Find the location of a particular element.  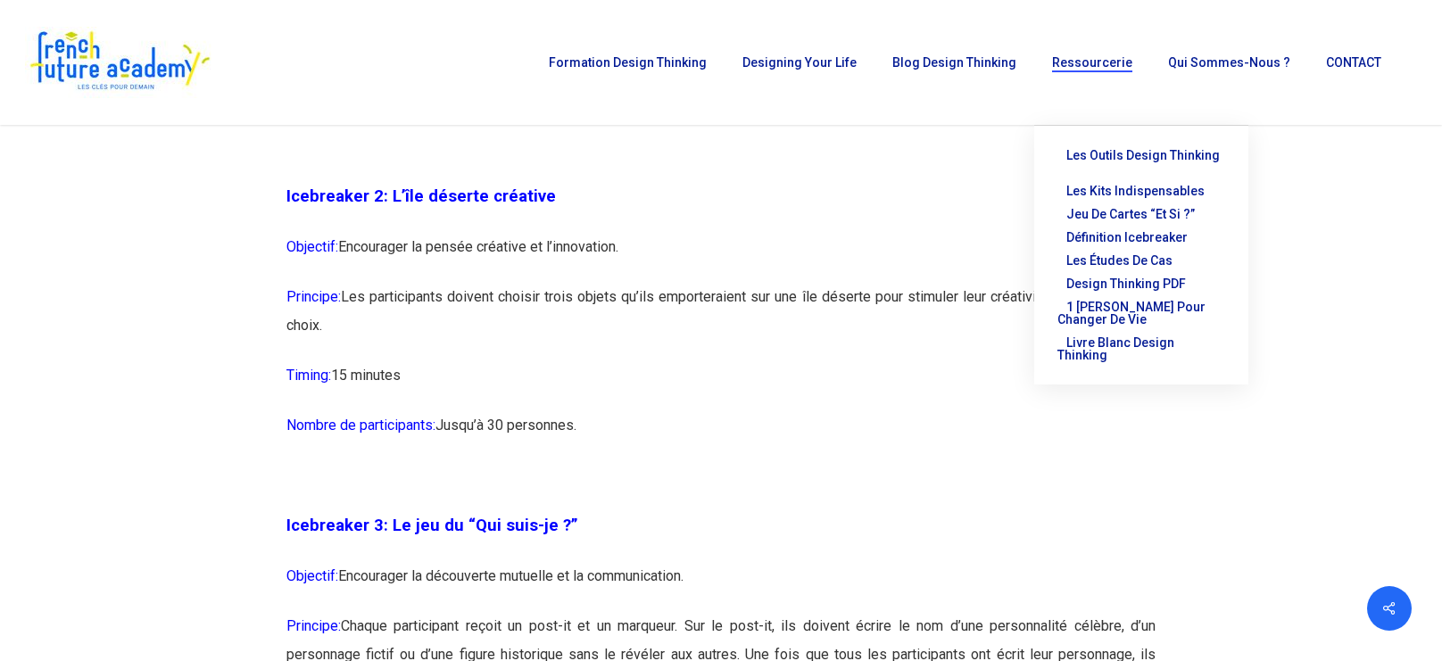

span: Livre Blanc Design Thinking is located at coordinates (1115, 349).